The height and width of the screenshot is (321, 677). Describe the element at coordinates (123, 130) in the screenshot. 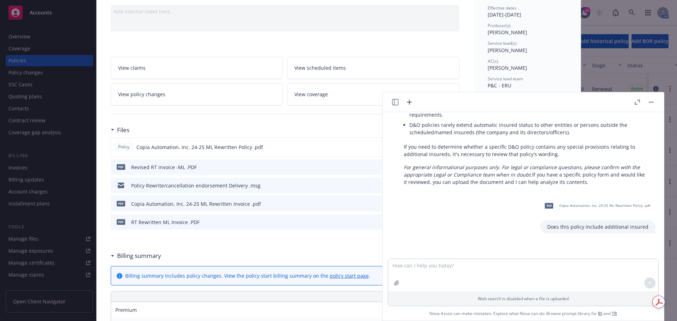

I see `h3: Files` at that location.